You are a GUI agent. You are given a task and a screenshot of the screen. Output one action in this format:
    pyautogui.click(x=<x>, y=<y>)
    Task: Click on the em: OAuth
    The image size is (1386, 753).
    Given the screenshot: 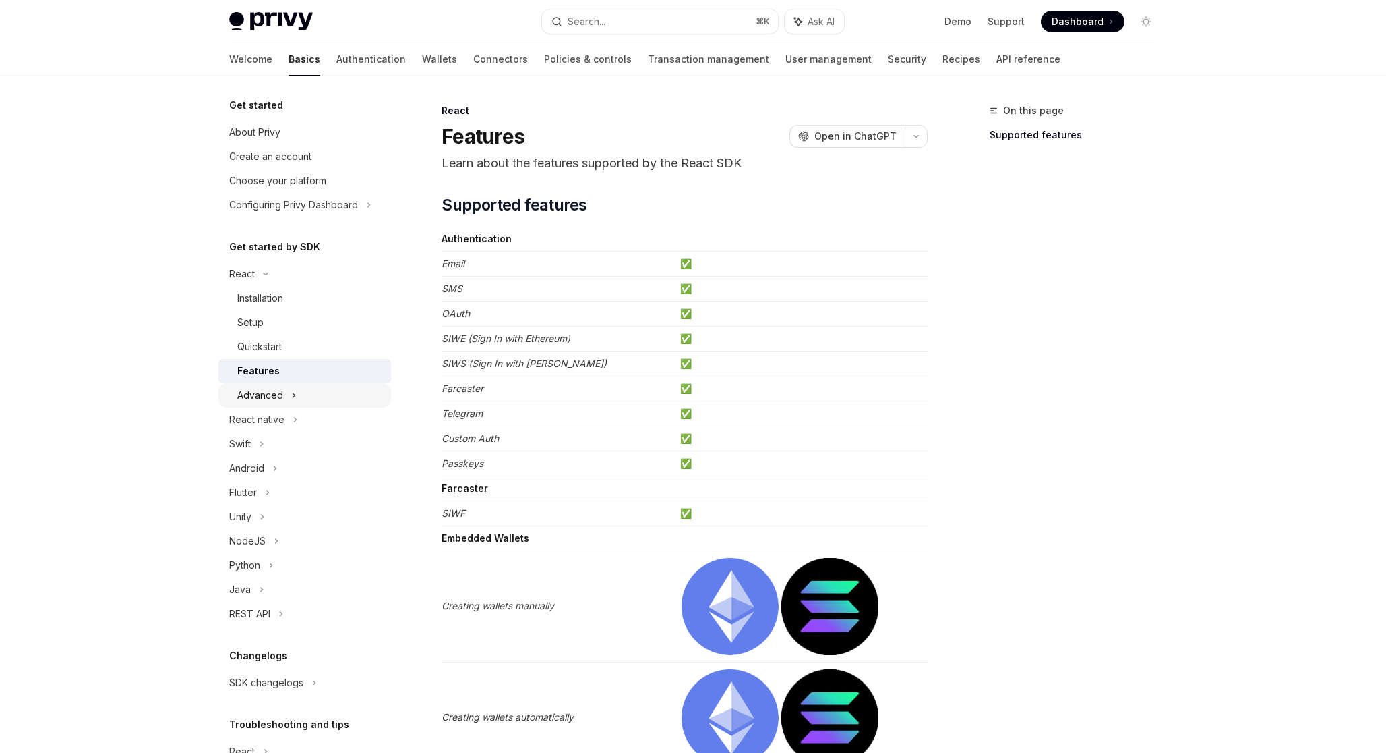 What is the action you would take?
    pyautogui.click(x=456, y=313)
    